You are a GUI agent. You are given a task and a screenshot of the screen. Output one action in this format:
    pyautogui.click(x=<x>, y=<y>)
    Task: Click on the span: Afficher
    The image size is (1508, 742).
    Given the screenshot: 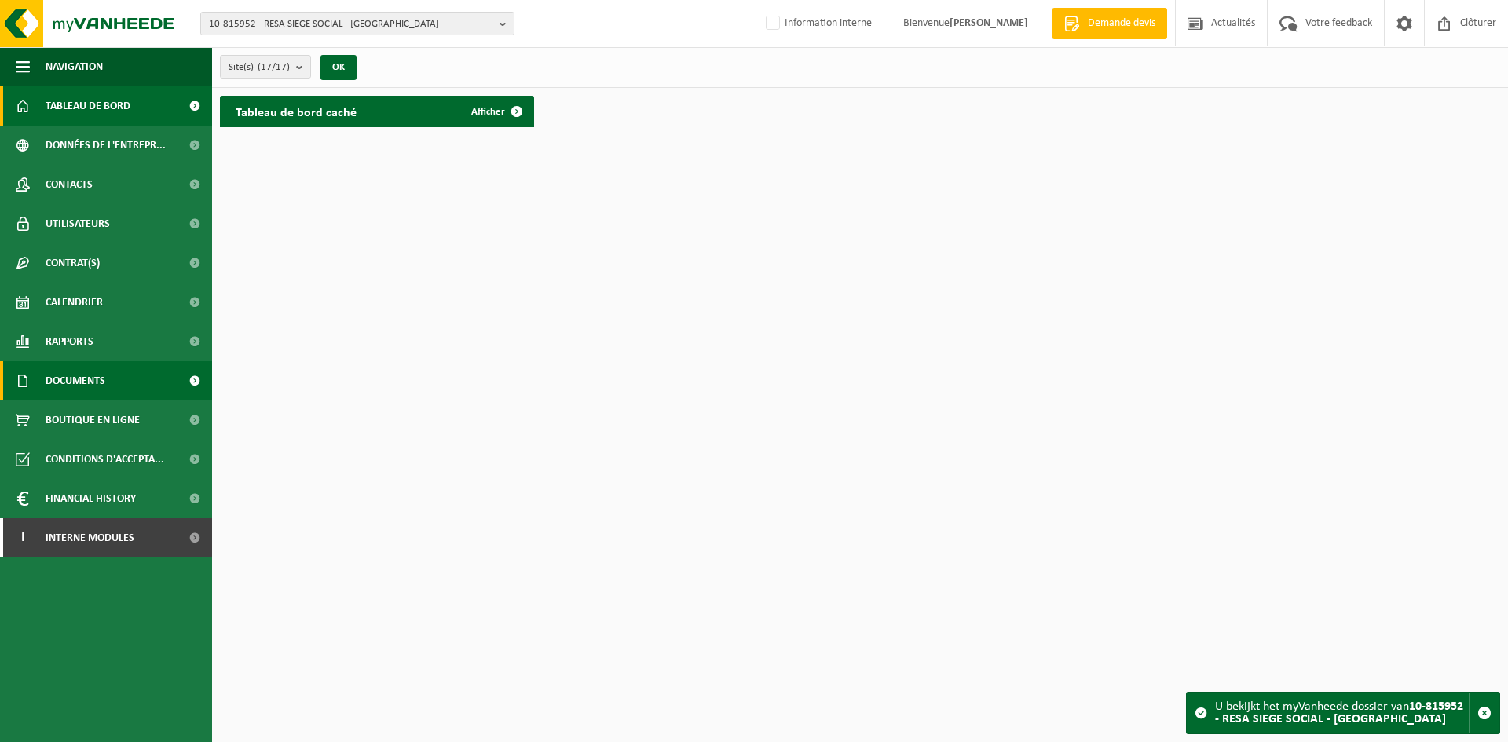 What is the action you would take?
    pyautogui.click(x=488, y=112)
    